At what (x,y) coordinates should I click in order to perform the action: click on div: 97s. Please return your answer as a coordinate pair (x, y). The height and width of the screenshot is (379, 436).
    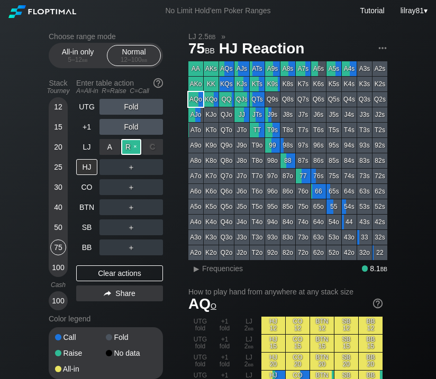
    Looking at the image, I should click on (303, 146).